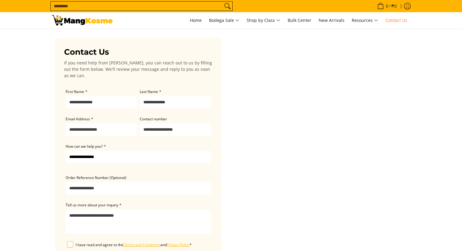 Image resolution: width=462 pixels, height=251 pixels. I want to click on span: Email Address, so click(78, 119).